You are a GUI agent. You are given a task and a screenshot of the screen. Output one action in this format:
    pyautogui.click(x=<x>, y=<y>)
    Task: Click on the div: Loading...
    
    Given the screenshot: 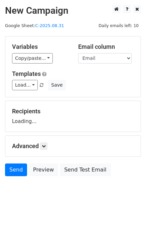 What is the action you would take?
    pyautogui.click(x=73, y=116)
    